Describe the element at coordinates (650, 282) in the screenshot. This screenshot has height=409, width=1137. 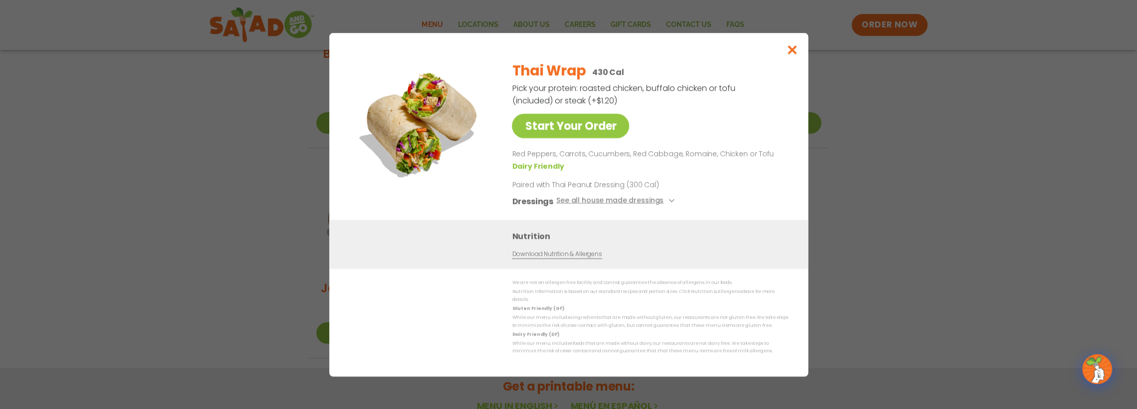
I see `p: We are not an allergen free facility and cannot guarantee the absence of allergens in our foods.` at that location.